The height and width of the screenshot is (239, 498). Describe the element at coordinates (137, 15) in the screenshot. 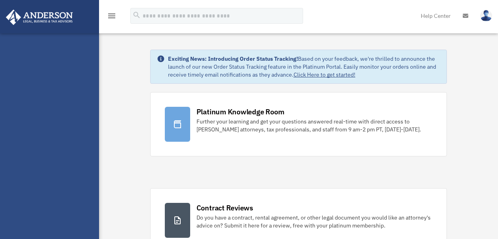

I see `i: search` at that location.